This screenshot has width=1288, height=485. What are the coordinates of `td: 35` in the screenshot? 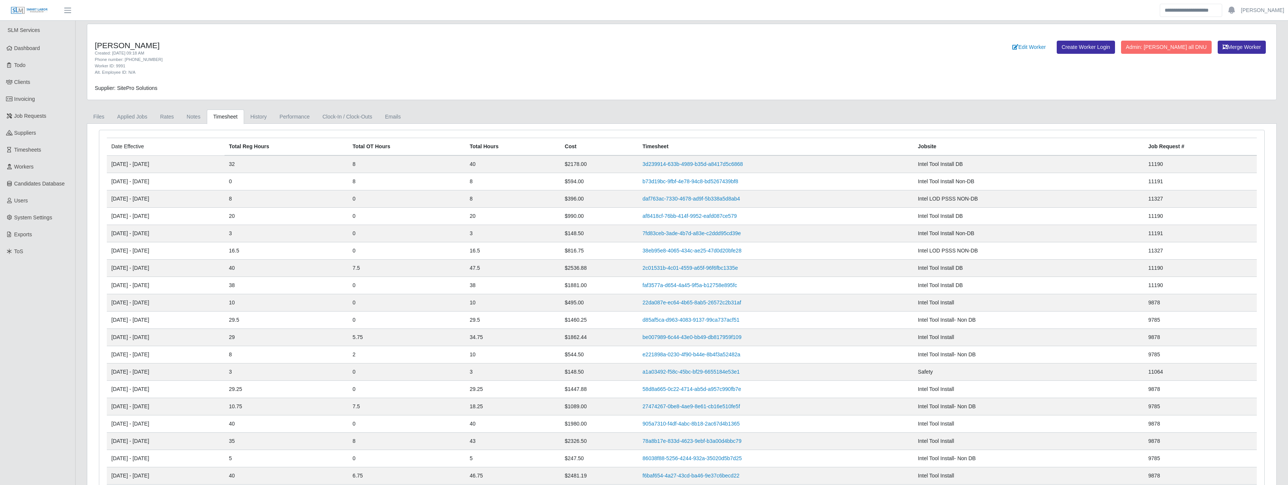 It's located at (286, 441).